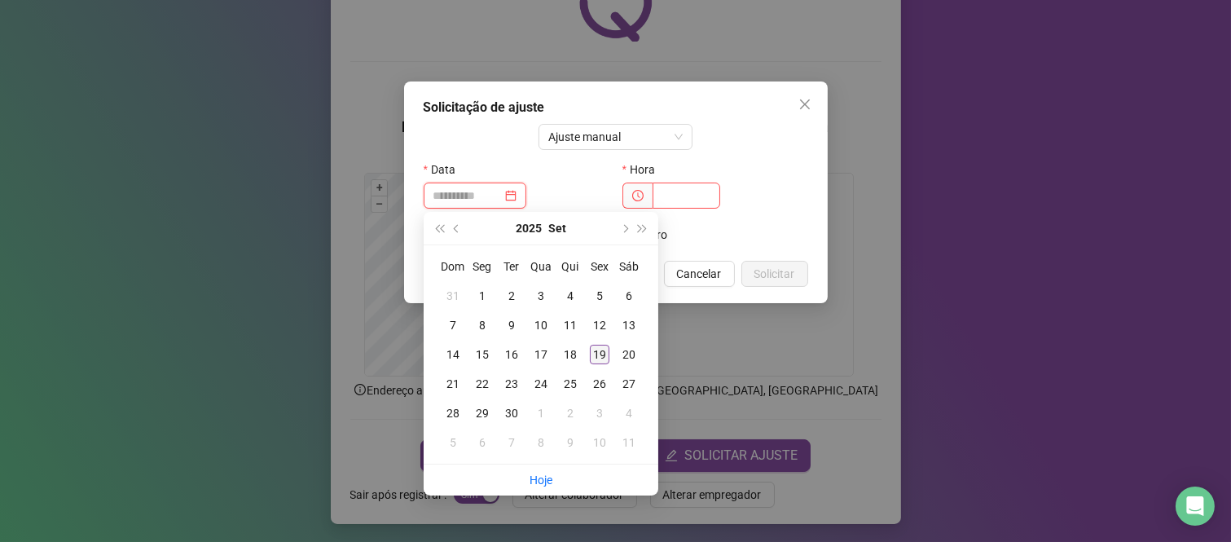 This screenshot has height=542, width=1231. What do you see at coordinates (541, 413) in the screenshot?
I see `td: 2025-10-01` at bounding box center [541, 413].